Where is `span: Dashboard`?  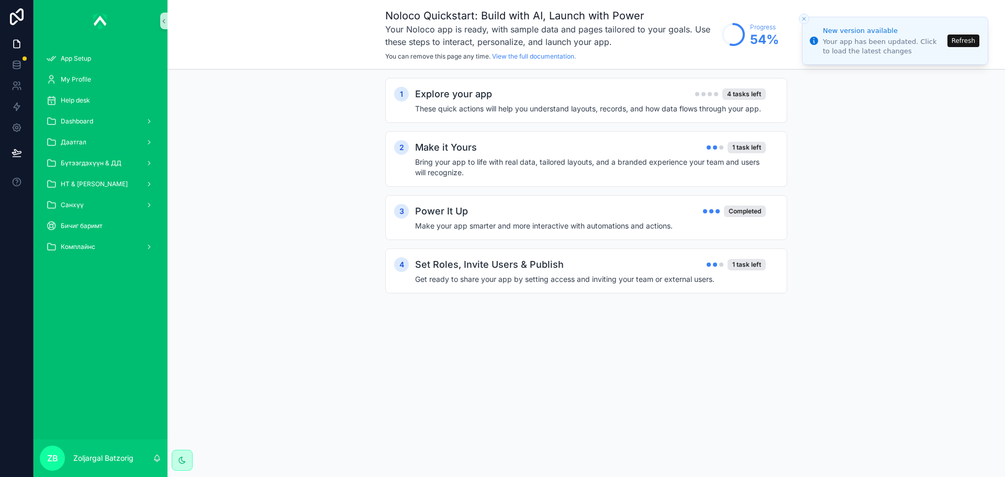 span: Dashboard is located at coordinates (77, 121).